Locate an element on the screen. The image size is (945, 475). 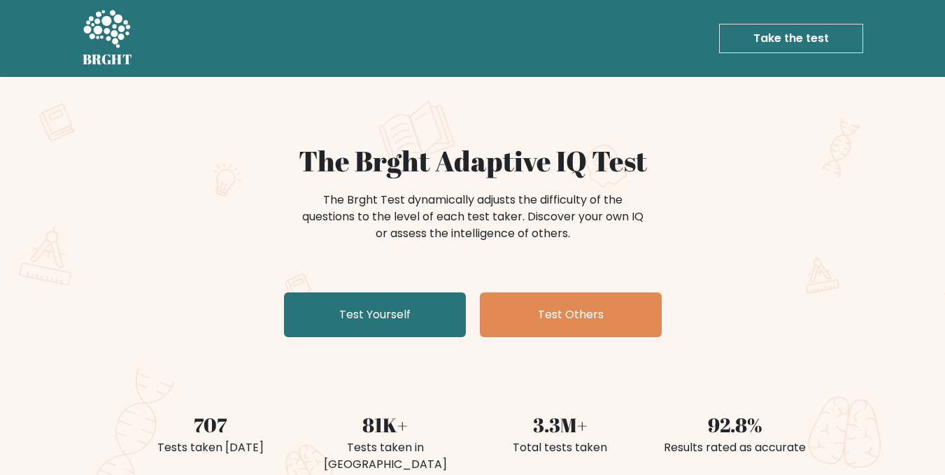
a: Test Others is located at coordinates (571, 315).